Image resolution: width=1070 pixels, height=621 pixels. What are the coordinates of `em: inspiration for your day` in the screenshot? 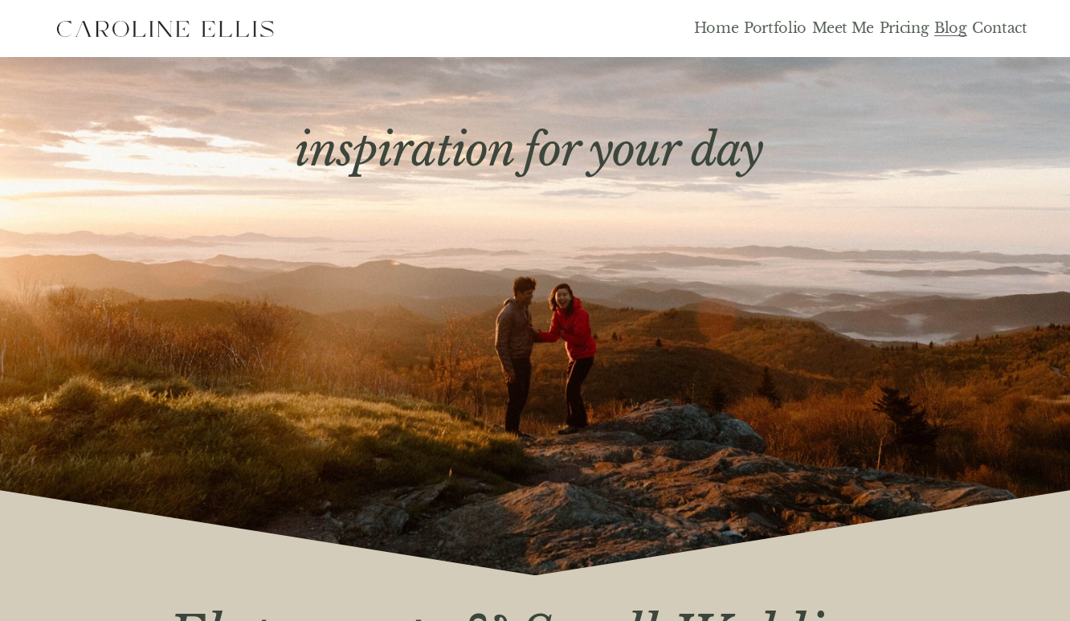 It's located at (529, 149).